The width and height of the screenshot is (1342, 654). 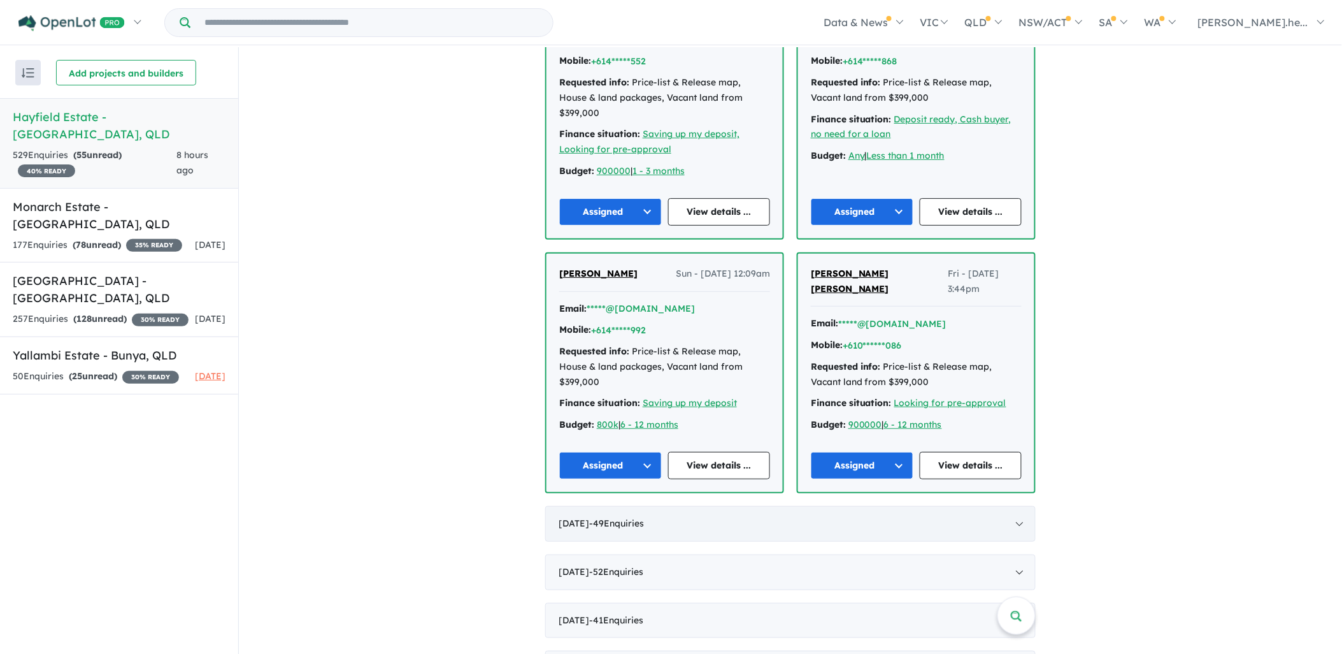 I want to click on span: - 41 Enquir ies, so click(x=616, y=620).